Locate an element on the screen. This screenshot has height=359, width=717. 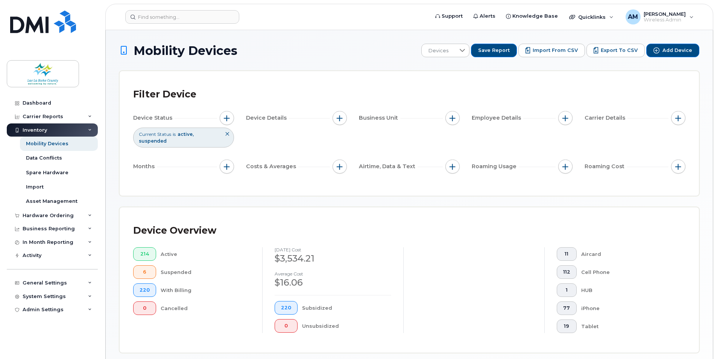
button: 11 is located at coordinates (567, 254).